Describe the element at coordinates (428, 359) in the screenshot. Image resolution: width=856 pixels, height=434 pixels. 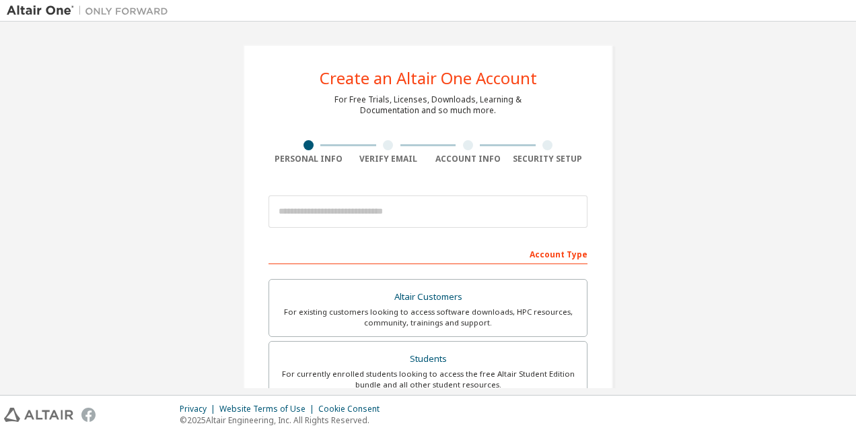
I see `div: Students` at that location.